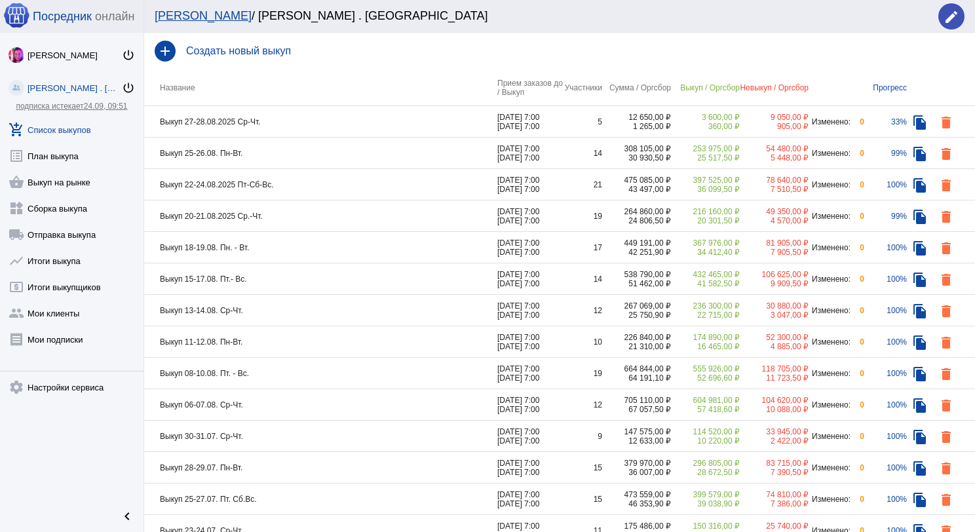 This screenshot has height=532, width=975. Describe the element at coordinates (582, 248) in the screenshot. I see `td: 17` at that location.